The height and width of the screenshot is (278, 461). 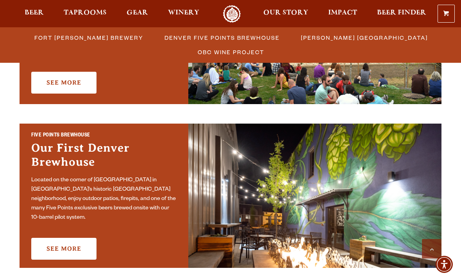 What do you see at coordinates (221, 37) in the screenshot?
I see `a: Denver Five Points Brewhouse` at bounding box center [221, 37].